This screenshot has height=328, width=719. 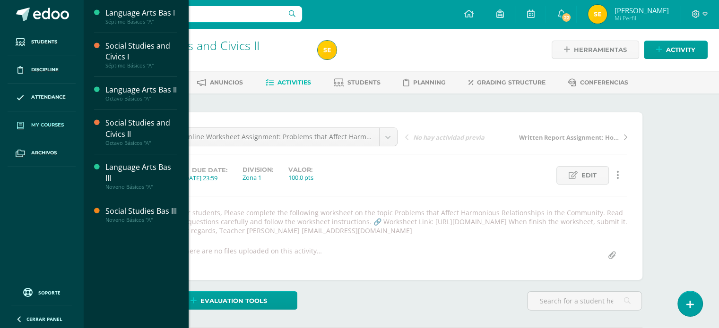 I want to click on span: Herramientas, so click(x=600, y=50).